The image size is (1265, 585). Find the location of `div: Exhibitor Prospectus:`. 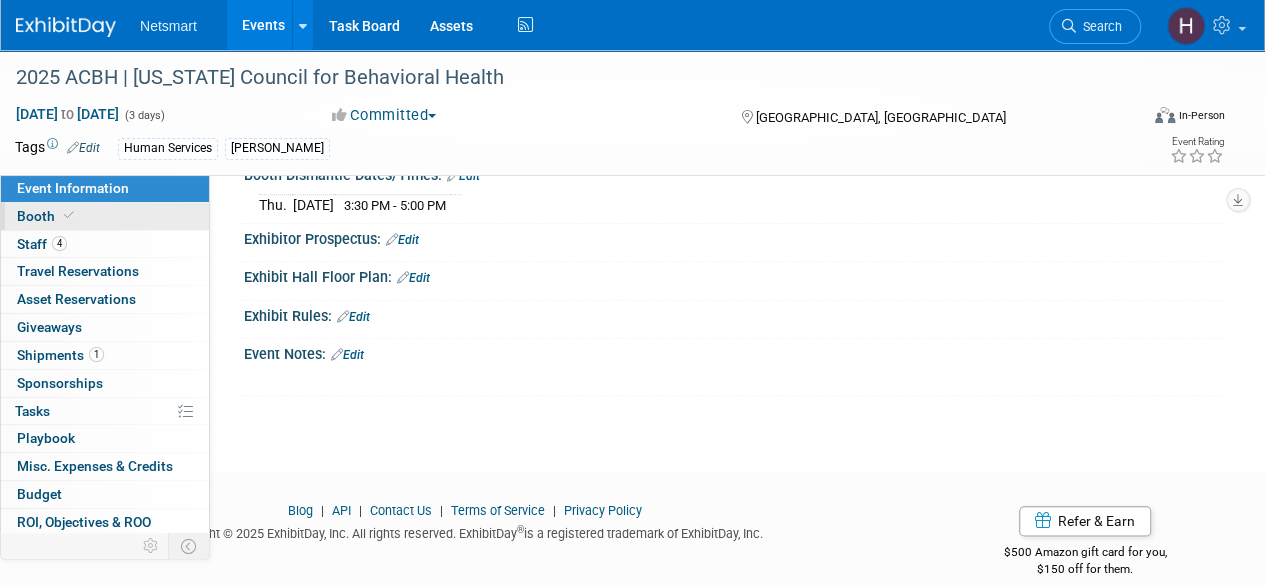

div: Exhibitor Prospectus: is located at coordinates (734, 237).